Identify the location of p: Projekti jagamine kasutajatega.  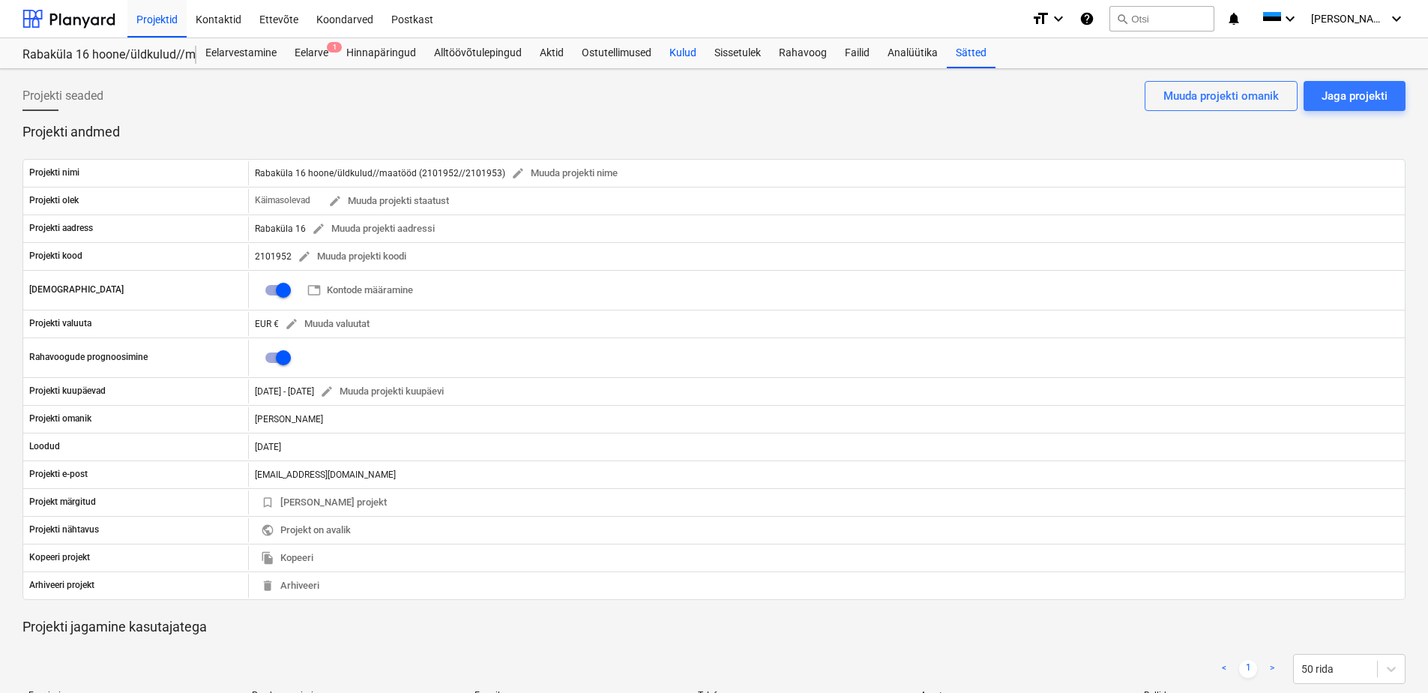
(714, 627).